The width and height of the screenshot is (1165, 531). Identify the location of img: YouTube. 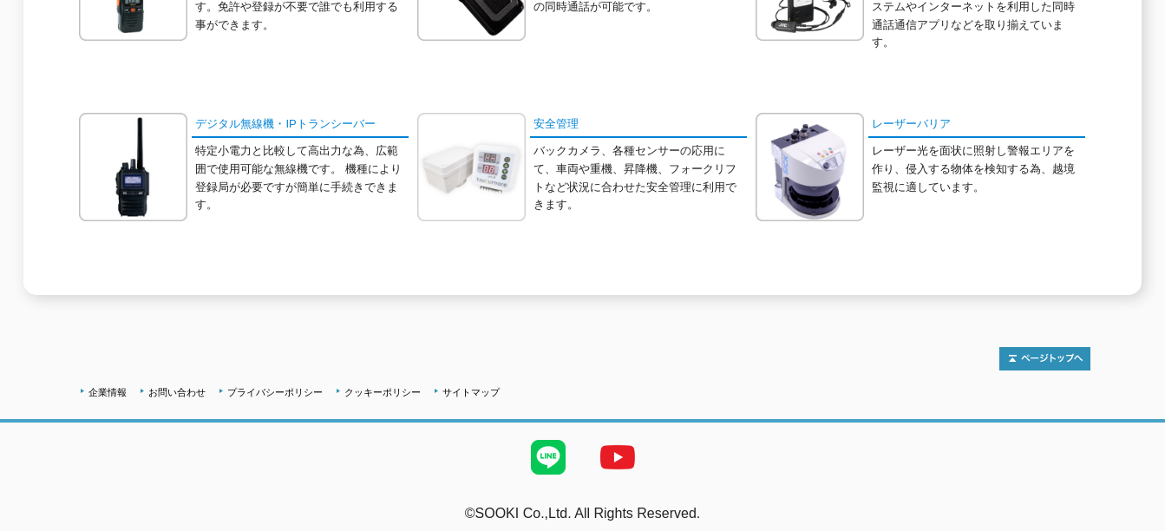
(617, 457).